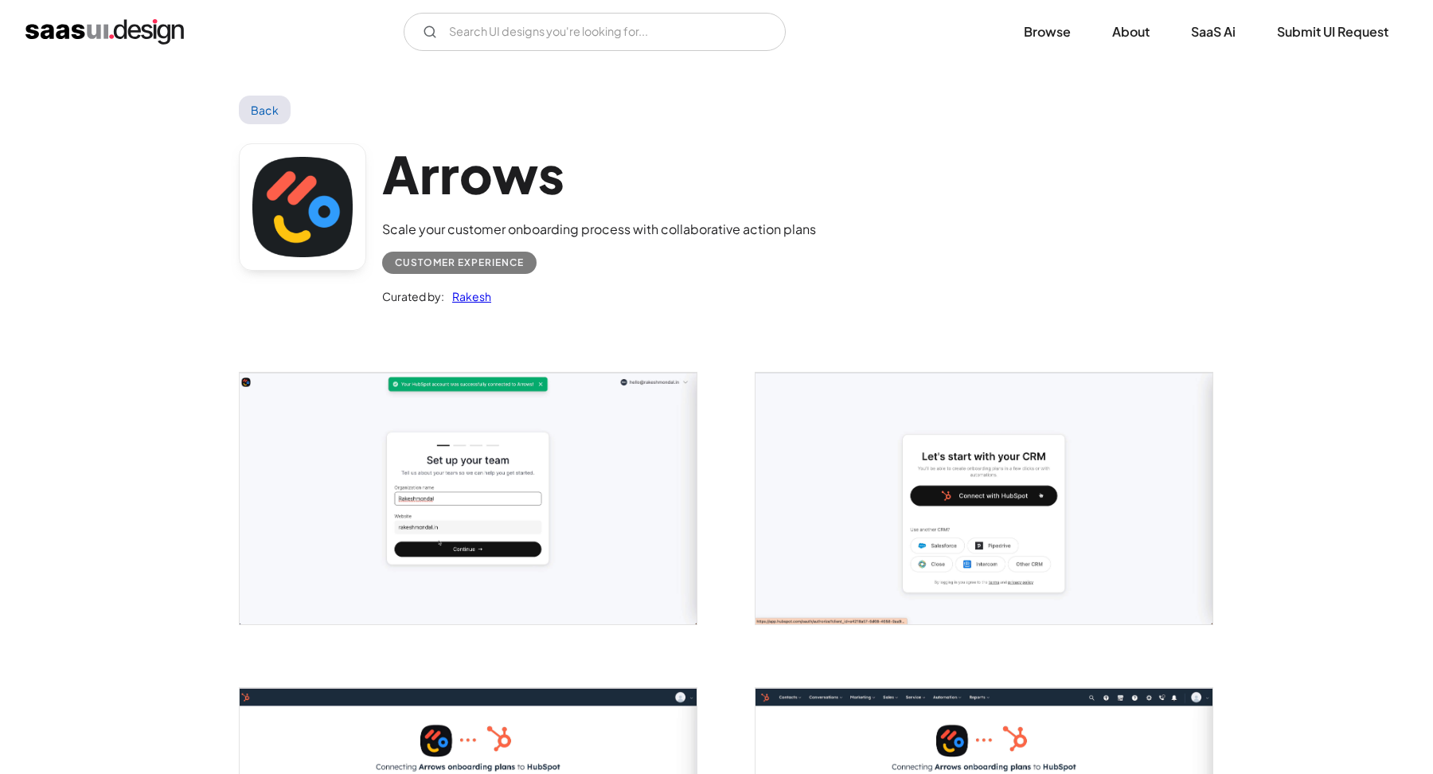 Image resolution: width=1433 pixels, height=774 pixels. What do you see at coordinates (1213, 32) in the screenshot?
I see `a: SaaS Ai` at bounding box center [1213, 32].